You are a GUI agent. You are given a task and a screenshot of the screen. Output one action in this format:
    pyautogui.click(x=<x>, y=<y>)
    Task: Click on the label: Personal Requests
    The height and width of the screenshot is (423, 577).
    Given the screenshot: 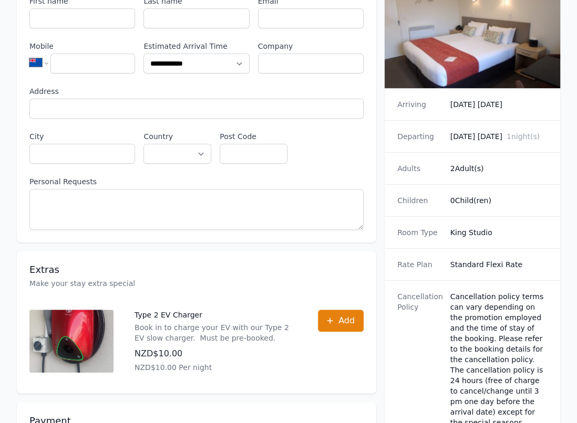 What is the action you would take?
    pyautogui.click(x=196, y=182)
    